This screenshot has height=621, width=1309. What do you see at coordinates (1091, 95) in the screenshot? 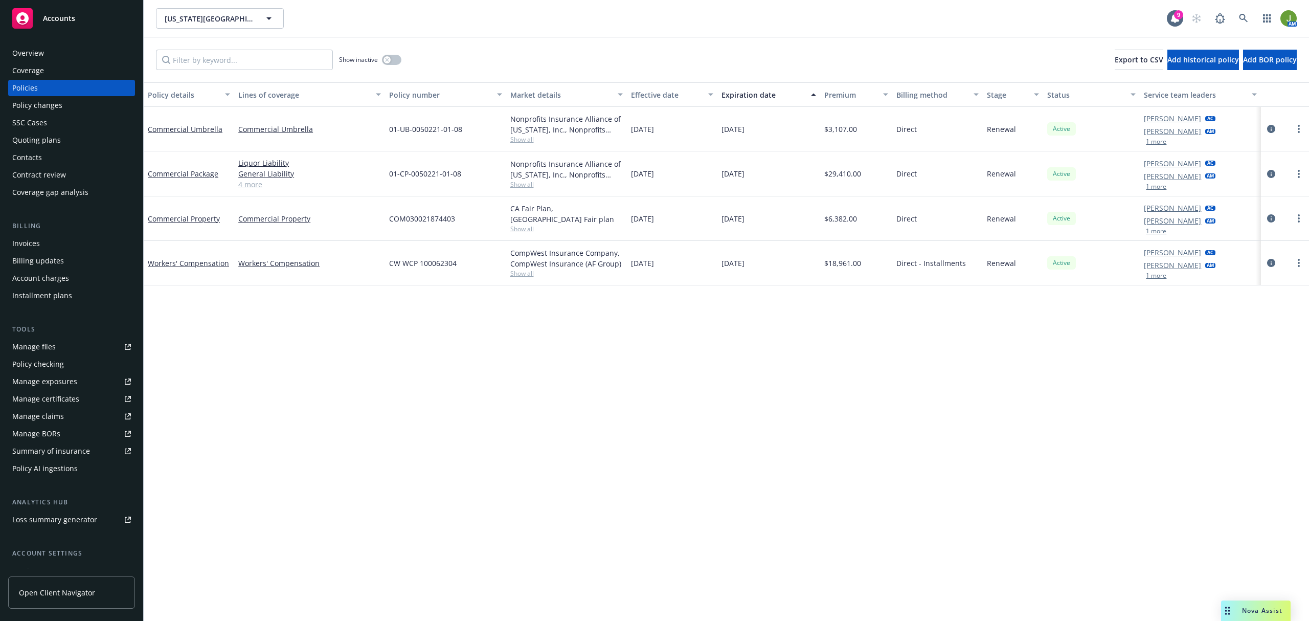
I see `button: Status` at bounding box center [1091, 95].